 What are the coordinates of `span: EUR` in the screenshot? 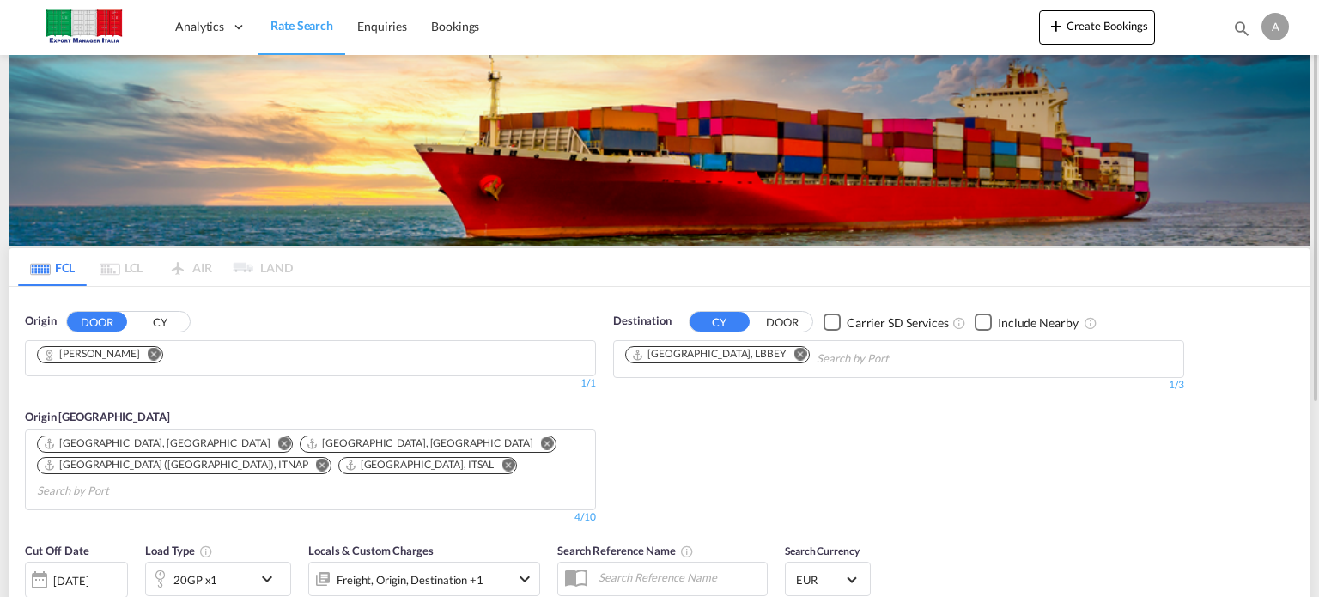 It's located at (820, 580).